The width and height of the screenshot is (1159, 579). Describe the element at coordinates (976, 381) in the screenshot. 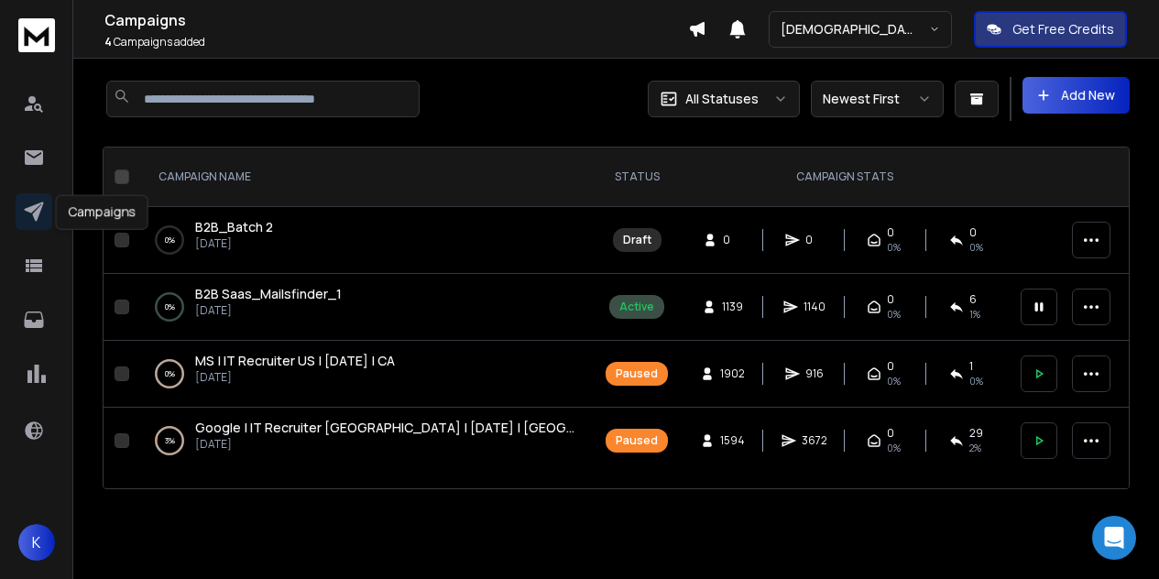

I see `span: 0 %` at that location.